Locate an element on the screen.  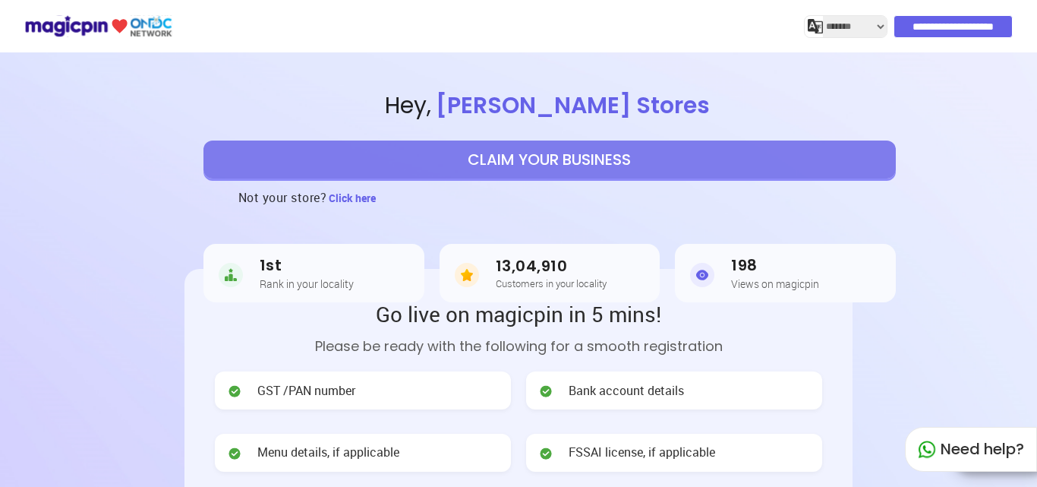
span: Hey , is located at coordinates (550, 106).